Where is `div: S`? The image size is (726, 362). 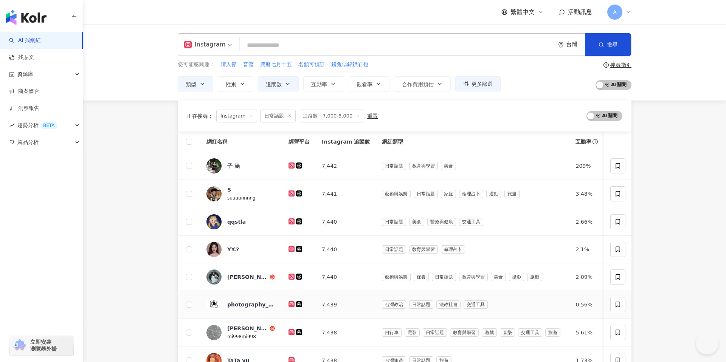
div: S is located at coordinates (229, 190).